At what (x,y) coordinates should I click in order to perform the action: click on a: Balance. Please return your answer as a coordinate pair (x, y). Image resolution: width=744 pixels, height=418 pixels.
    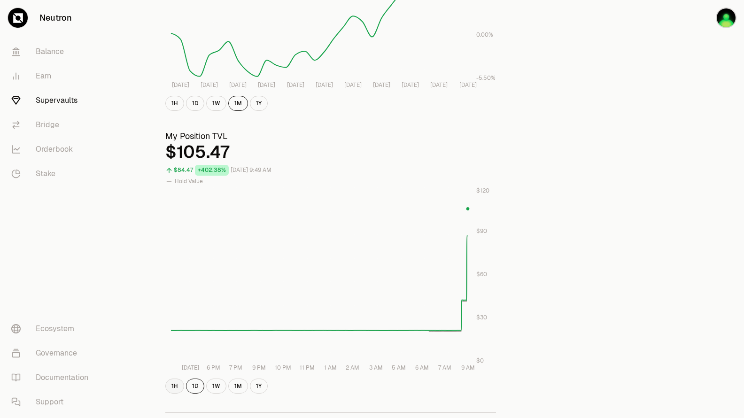
    Looking at the image, I should click on (53, 52).